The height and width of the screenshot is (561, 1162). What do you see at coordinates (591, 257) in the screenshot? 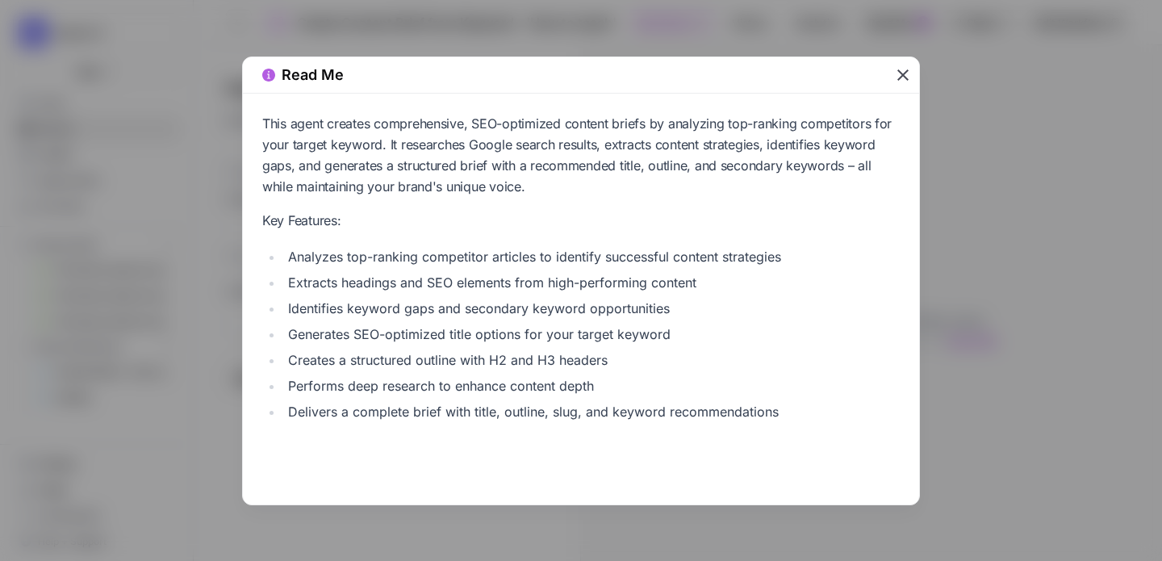
I see `li: Analyzes top-ranking competitor articles to identify successful content strategies` at bounding box center [591, 257].